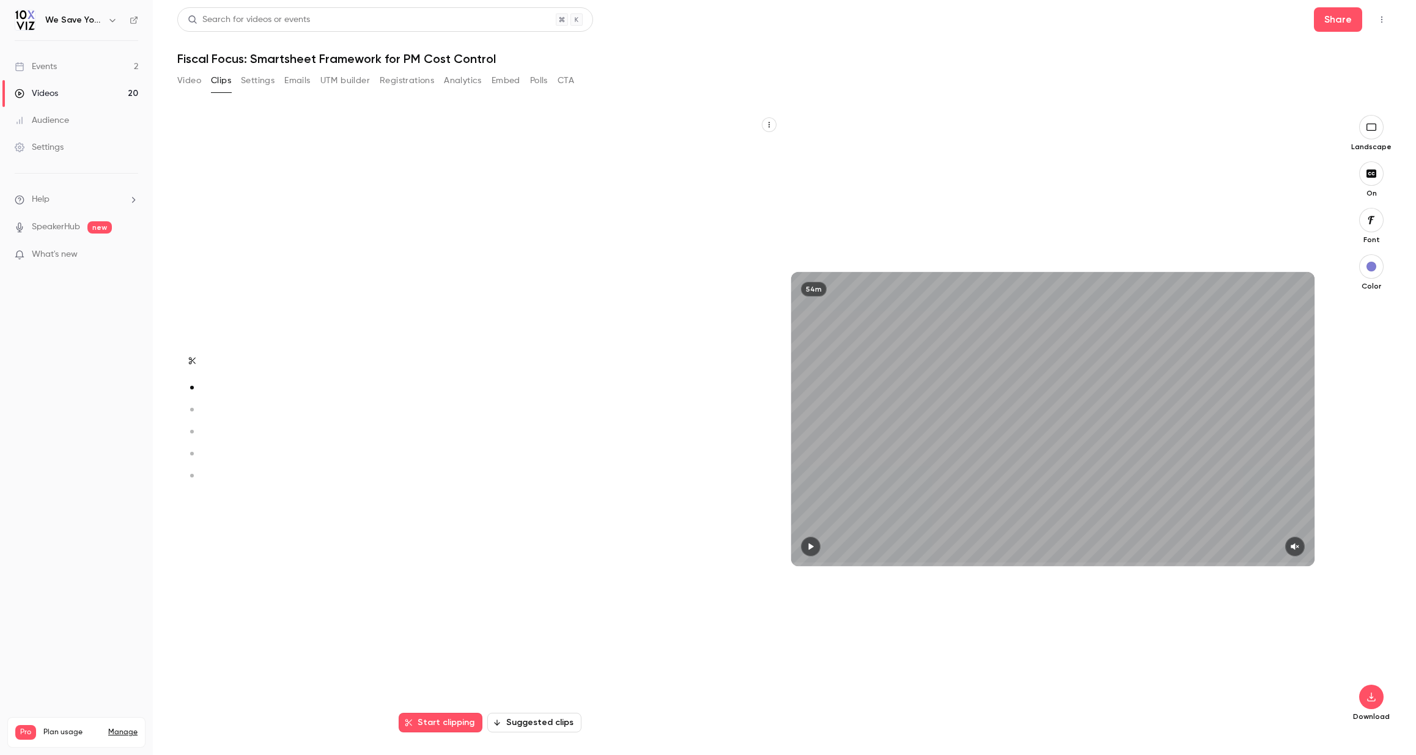  I want to click on p: Landscape, so click(1371, 147).